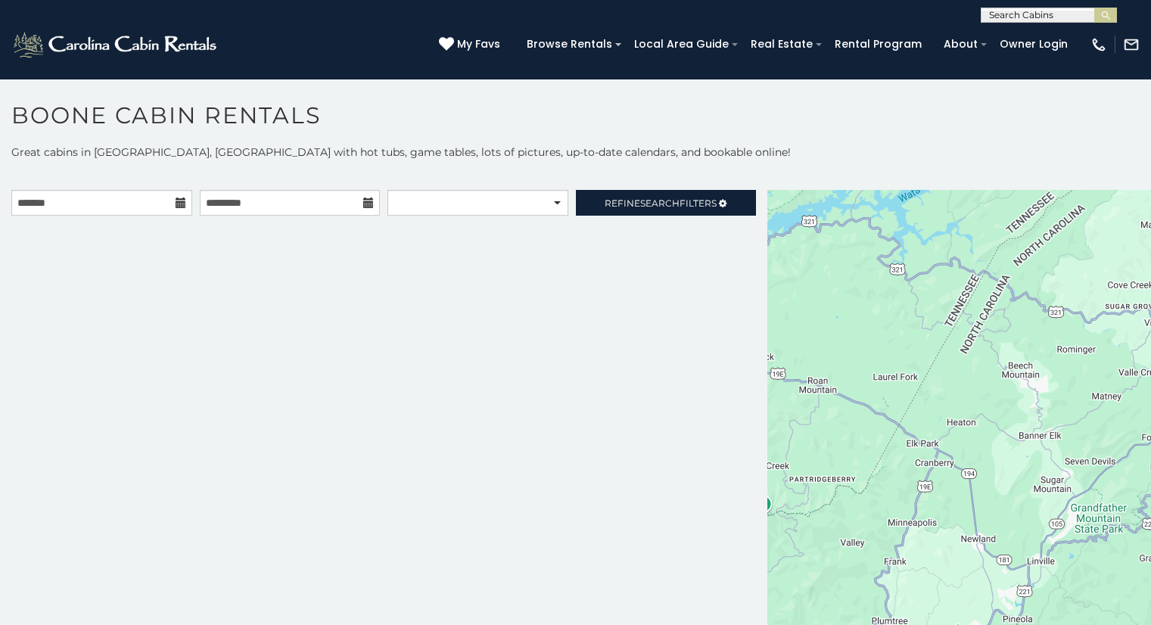 The width and height of the screenshot is (1151, 625). What do you see at coordinates (782, 44) in the screenshot?
I see `a: Real Estate` at bounding box center [782, 44].